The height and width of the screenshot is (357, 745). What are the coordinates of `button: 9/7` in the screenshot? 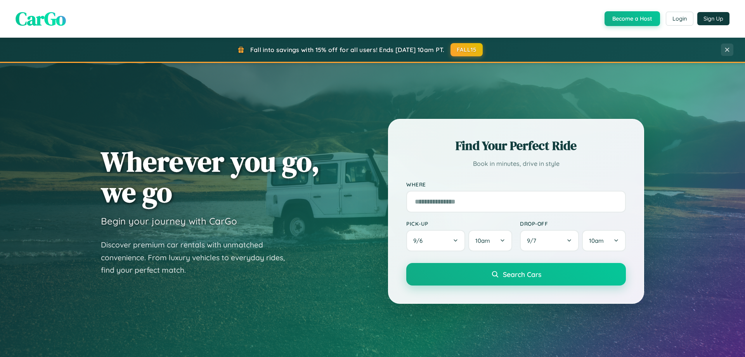 It's located at (549, 240).